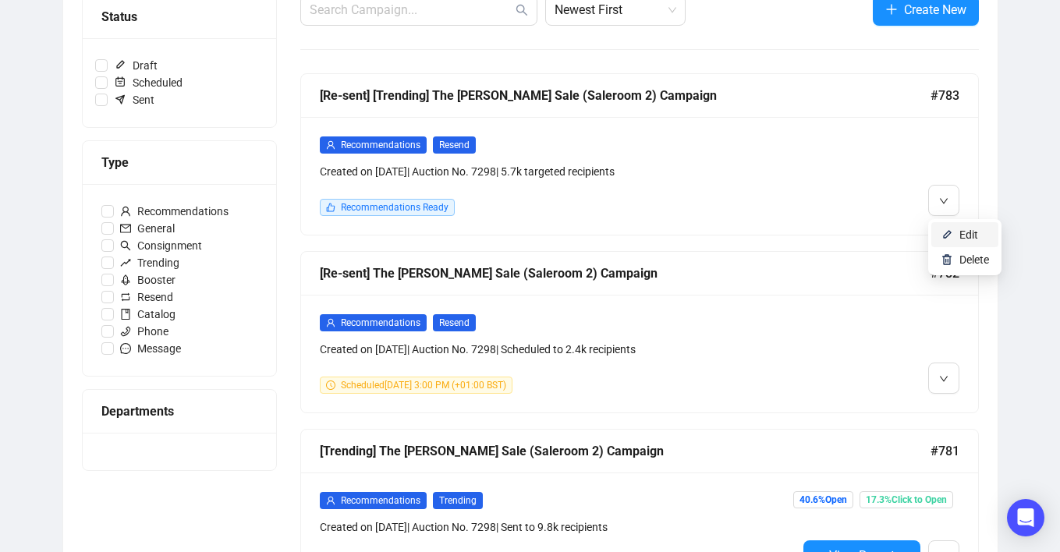  What do you see at coordinates (144, 332) in the screenshot?
I see `span: Phone` at bounding box center [144, 332].